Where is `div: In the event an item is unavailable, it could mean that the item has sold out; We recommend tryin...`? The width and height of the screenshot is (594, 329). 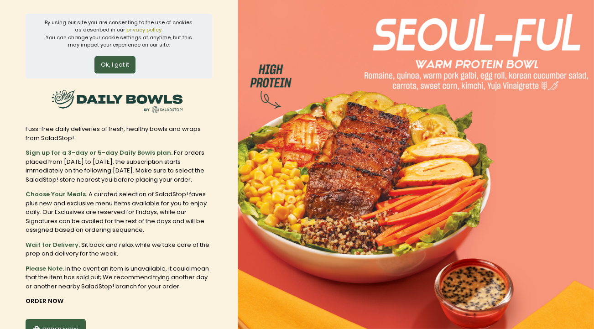 div: In the event an item is unavailable, it could mean that the item has sold out; We recommend tryin... is located at coordinates (119, 277).